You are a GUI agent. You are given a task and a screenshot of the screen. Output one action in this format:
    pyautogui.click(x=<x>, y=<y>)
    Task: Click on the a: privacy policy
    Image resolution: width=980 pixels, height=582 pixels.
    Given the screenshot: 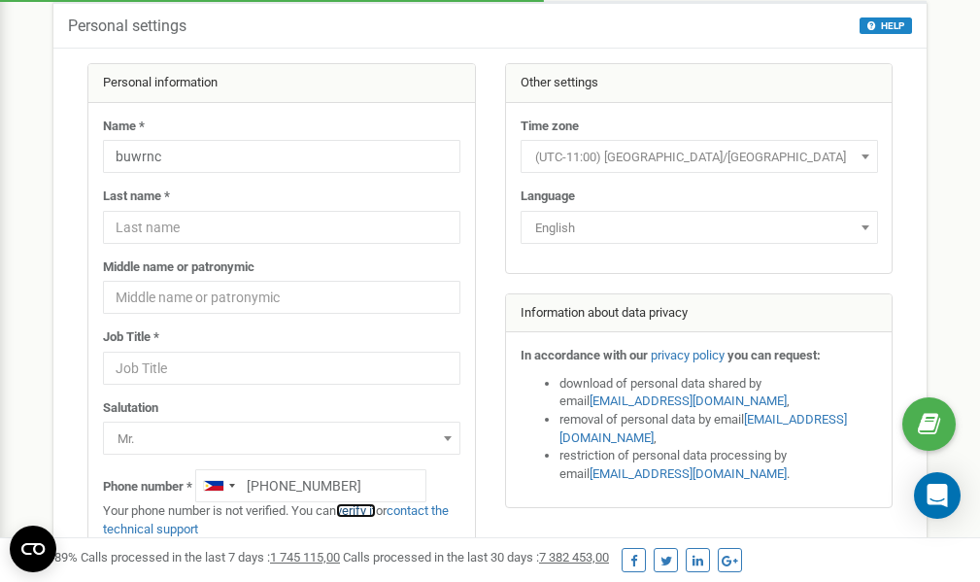 What is the action you would take?
    pyautogui.click(x=688, y=355)
    